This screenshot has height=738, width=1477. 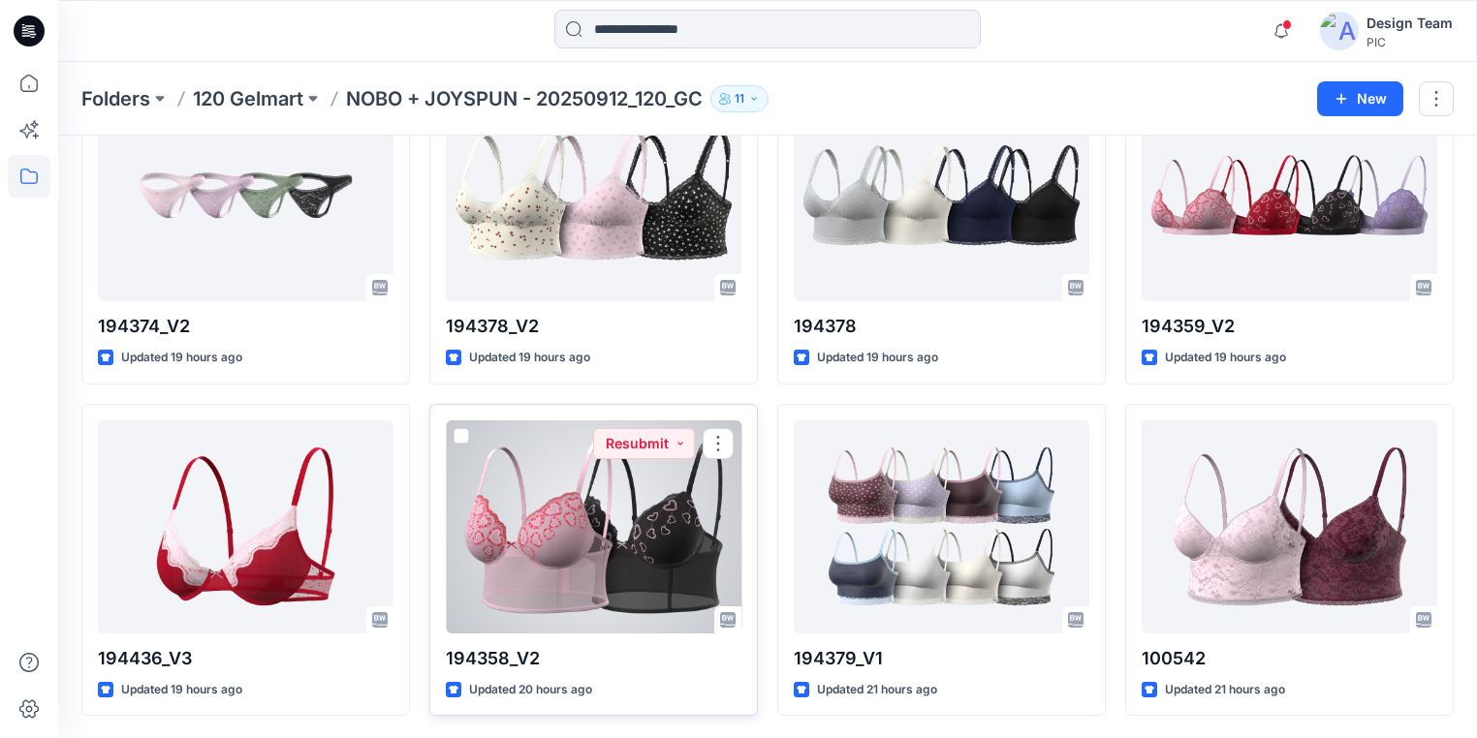 I want to click on p: 194379_V1, so click(x=941, y=659).